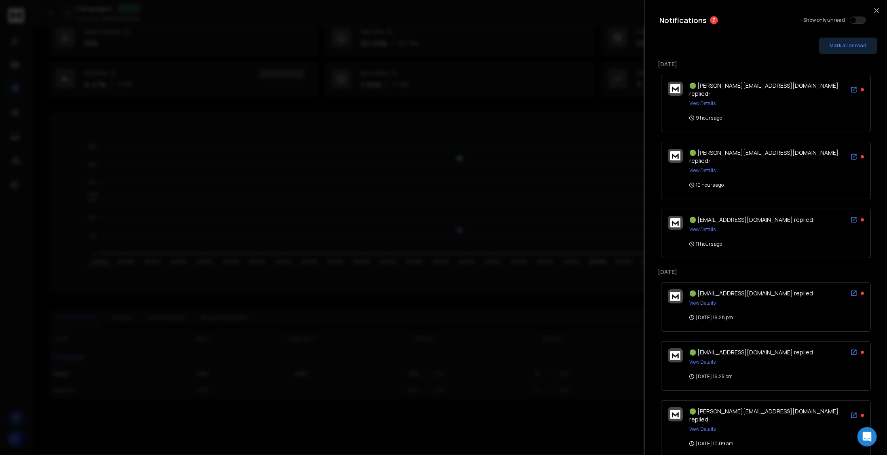  Describe the element at coordinates (848, 46) in the screenshot. I see `button: Mark all as read` at that location.